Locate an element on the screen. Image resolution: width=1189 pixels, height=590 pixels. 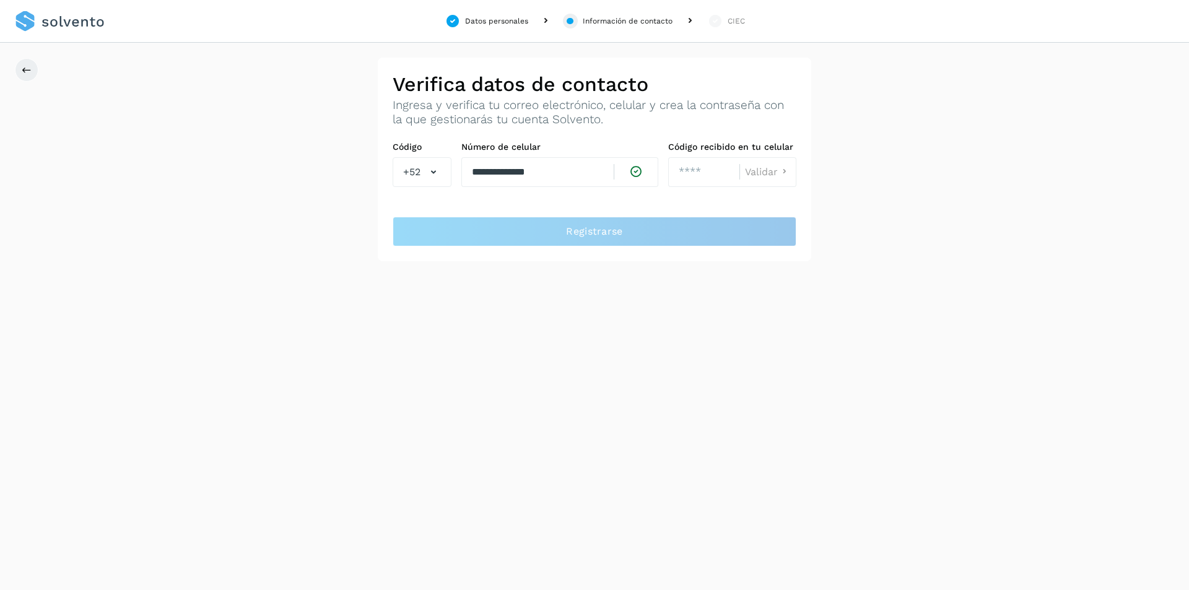
label: Número de celular is located at coordinates (560, 147).